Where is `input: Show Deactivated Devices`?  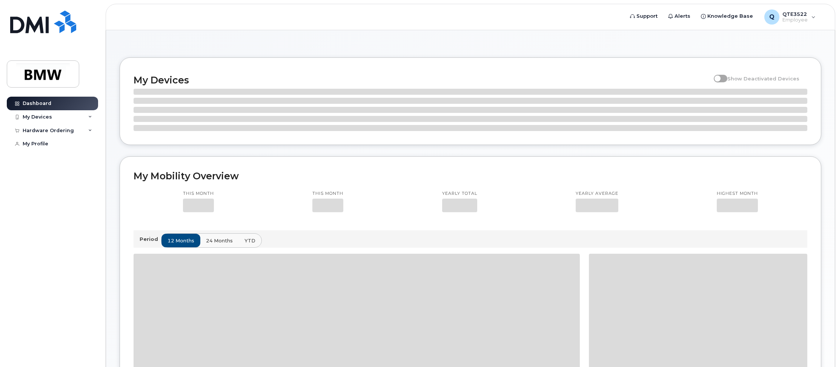 input: Show Deactivated Devices is located at coordinates (717, 74).